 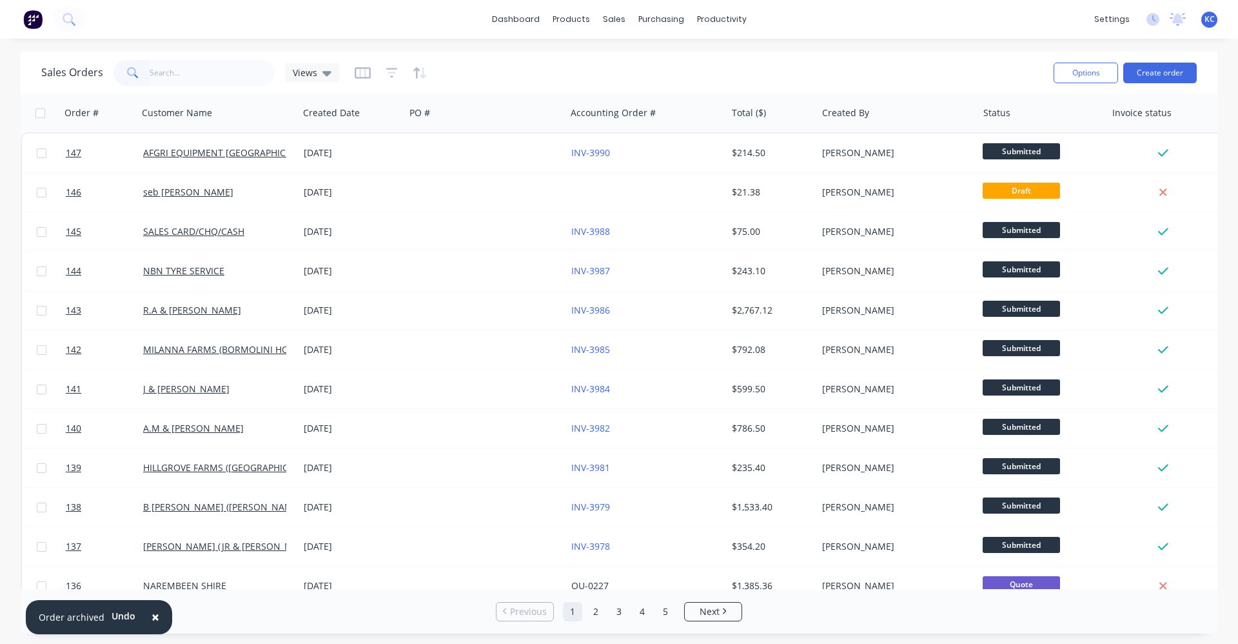 I want to click on a: INV-3987, so click(x=591, y=270).